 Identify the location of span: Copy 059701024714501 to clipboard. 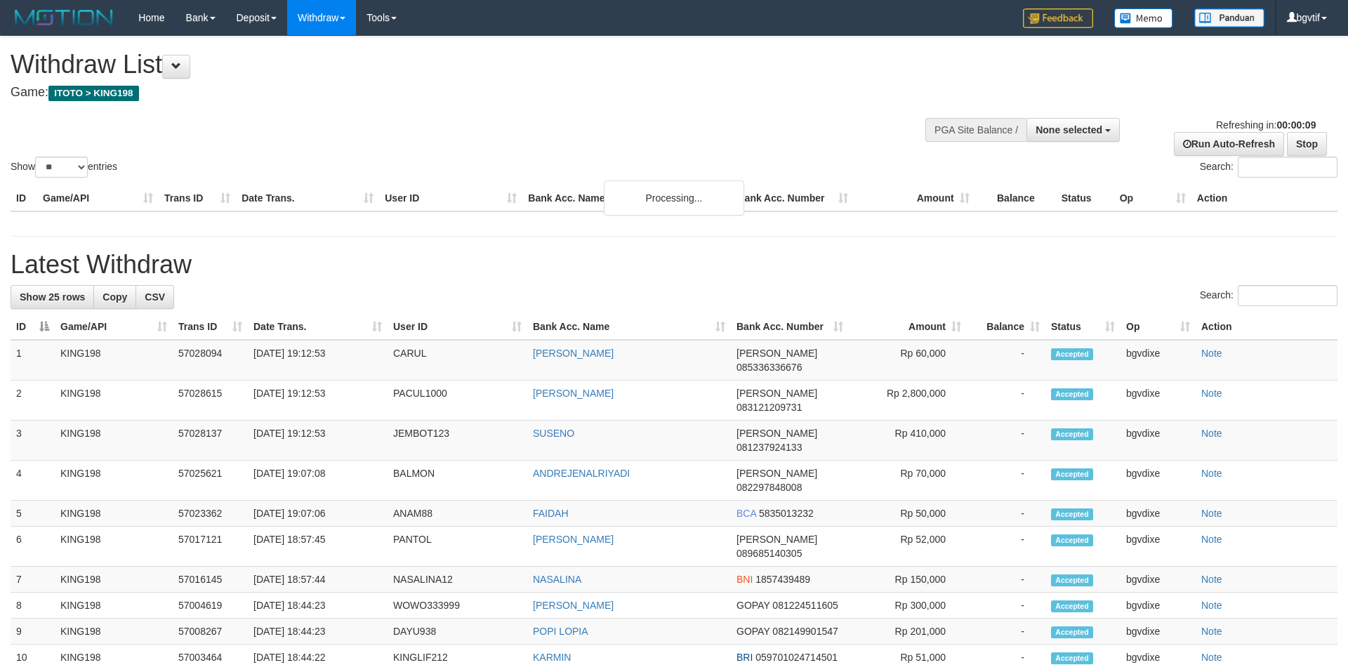
(796, 657).